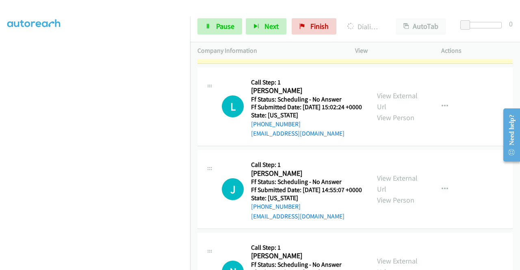 This screenshot has width=520, height=270. Describe the element at coordinates (510, 24) in the screenshot. I see `div: 0` at that location.